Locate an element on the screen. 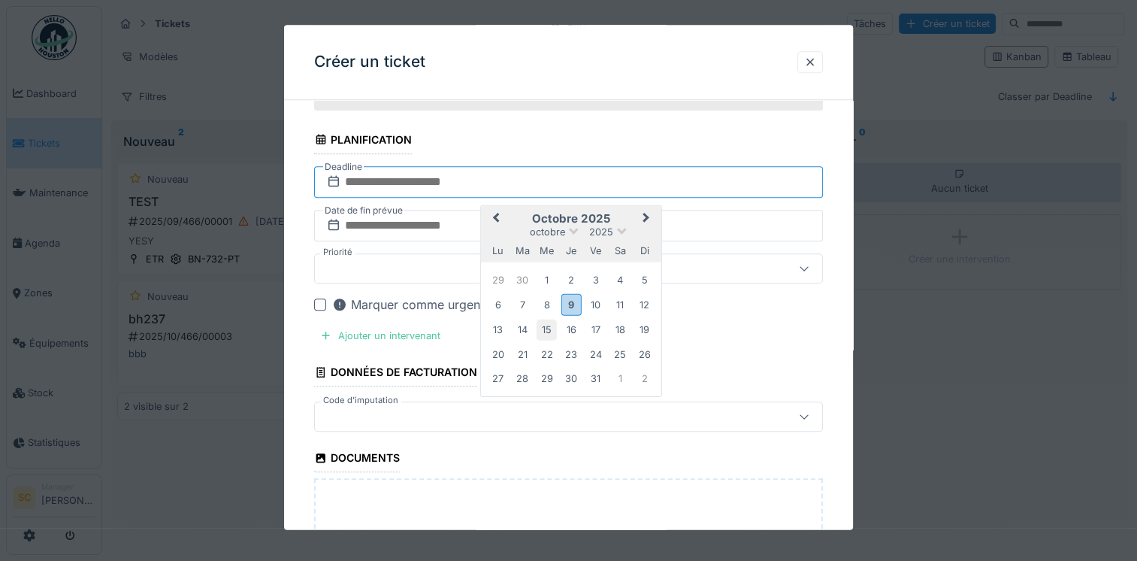 This screenshot has width=1137, height=561. div: Choose vendredi 17 octobre 2025 is located at coordinates (595, 330).